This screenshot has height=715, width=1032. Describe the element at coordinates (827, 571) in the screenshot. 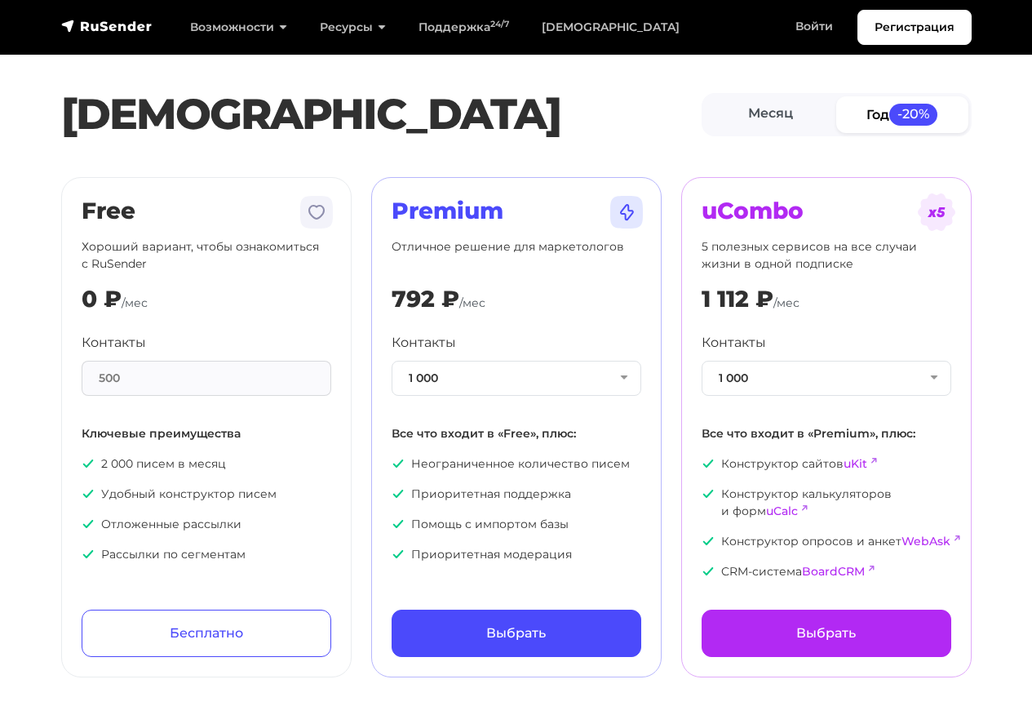

I see `p: CRM-система` at that location.